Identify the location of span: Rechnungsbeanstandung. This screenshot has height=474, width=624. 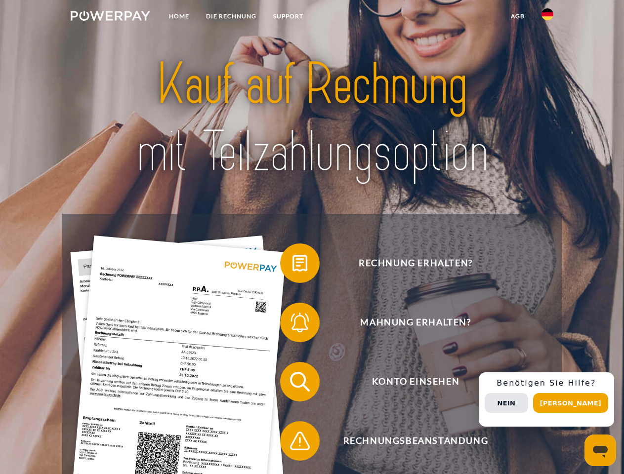
(416, 441).